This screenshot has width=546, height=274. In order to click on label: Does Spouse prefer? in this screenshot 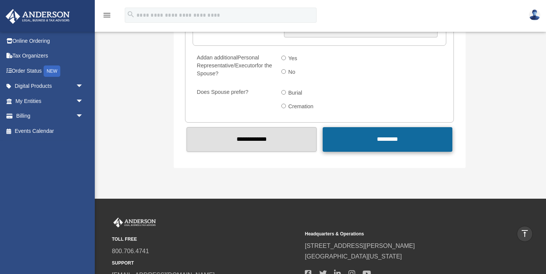, I will do `click(234, 100)`.